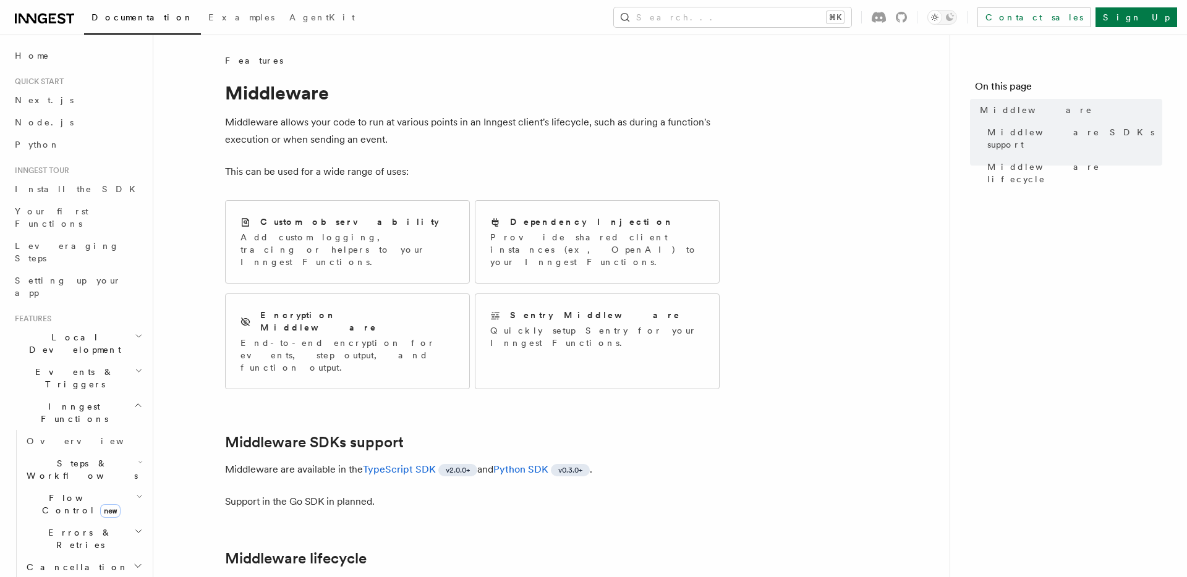 The image size is (1187, 577). Describe the element at coordinates (77, 287) in the screenshot. I see `a: Setting up your app` at that location.